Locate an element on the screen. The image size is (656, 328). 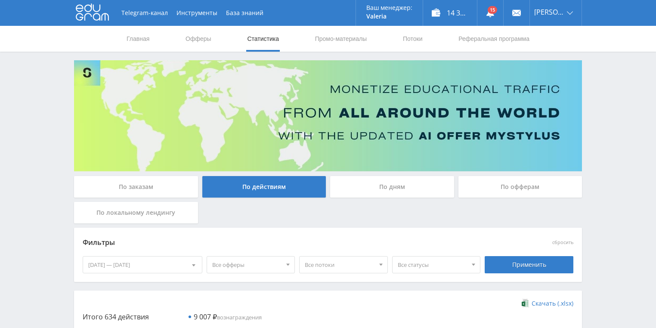
div: Фильтры is located at coordinates (266, 243).